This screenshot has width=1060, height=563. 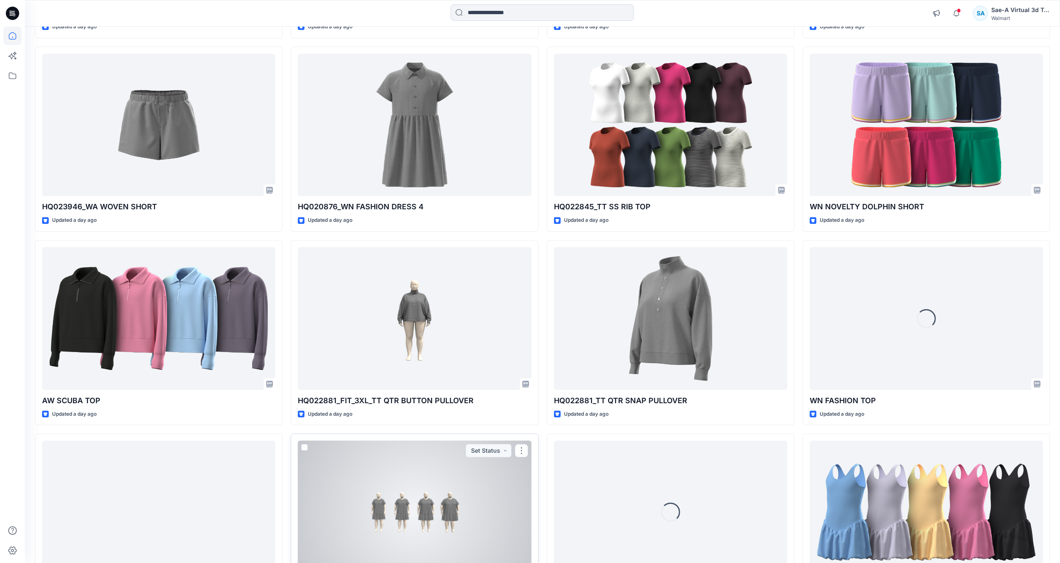 I want to click on a: HQ022881_TT QTR SNAP PULLOVER, so click(x=670, y=318).